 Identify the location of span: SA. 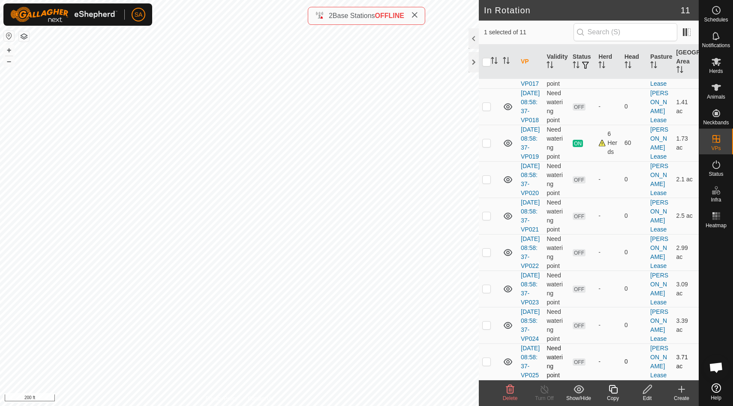
(139, 15).